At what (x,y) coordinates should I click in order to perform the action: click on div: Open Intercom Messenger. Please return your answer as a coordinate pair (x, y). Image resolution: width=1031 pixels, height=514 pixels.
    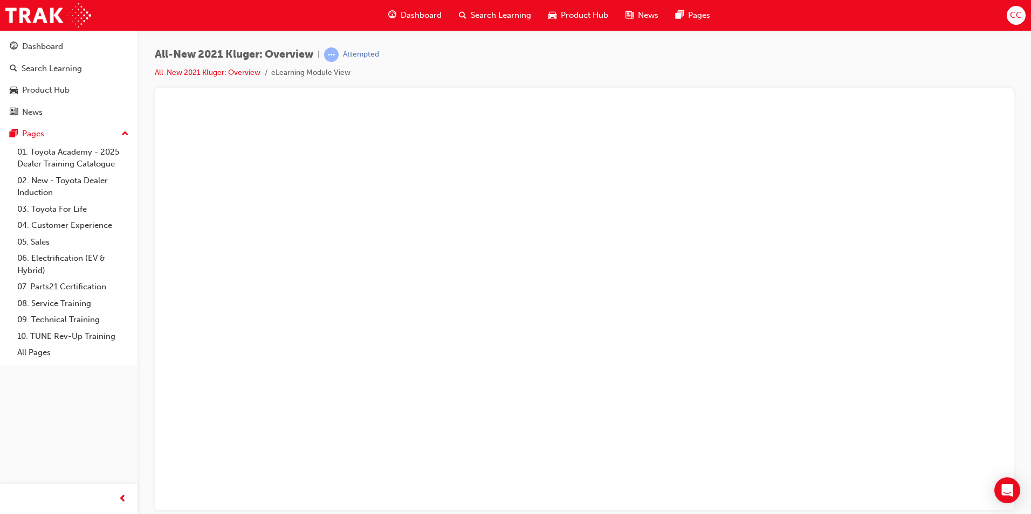
    Looking at the image, I should click on (1007, 490).